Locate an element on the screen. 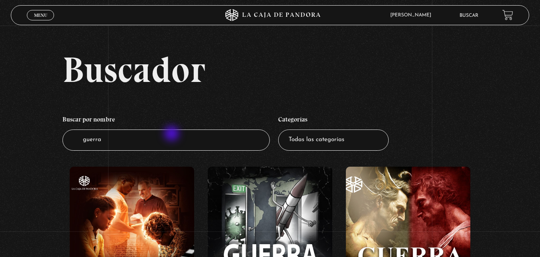 Image resolution: width=540 pixels, height=257 pixels. span: Menu is located at coordinates (40, 15).